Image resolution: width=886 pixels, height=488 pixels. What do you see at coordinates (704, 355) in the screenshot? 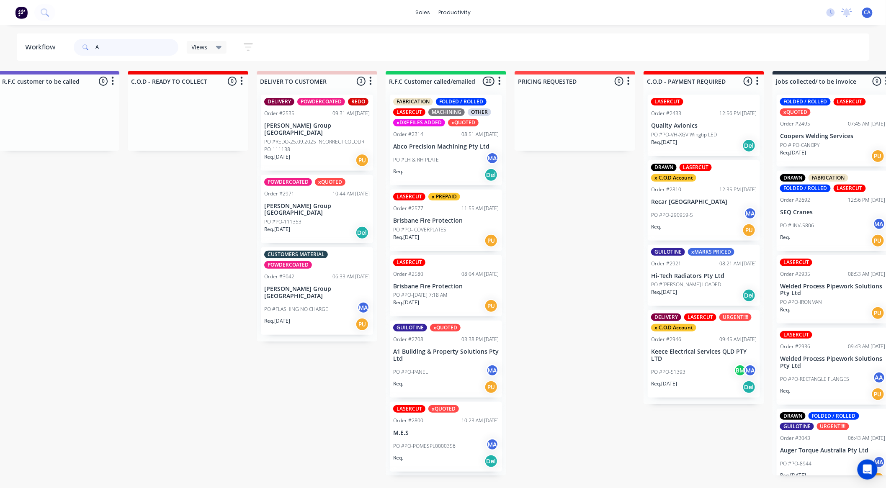
I see `p: Keece Electrical Services QLD PTY LTD` at bounding box center [704, 355].